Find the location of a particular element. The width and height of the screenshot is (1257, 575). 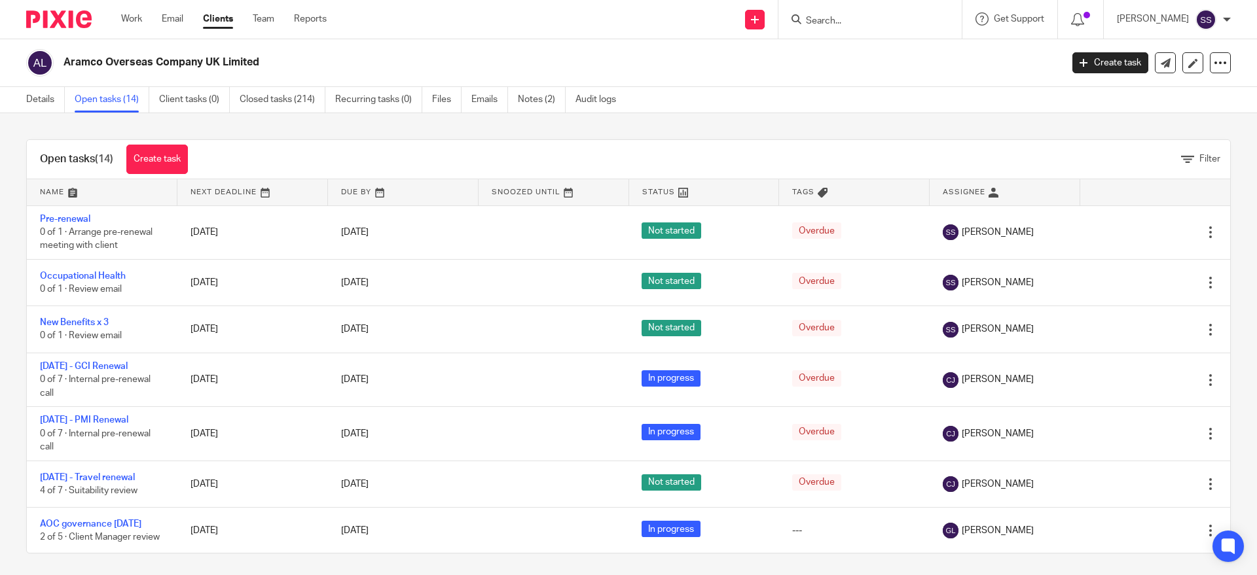

a: Audit logs is located at coordinates (600, 100).